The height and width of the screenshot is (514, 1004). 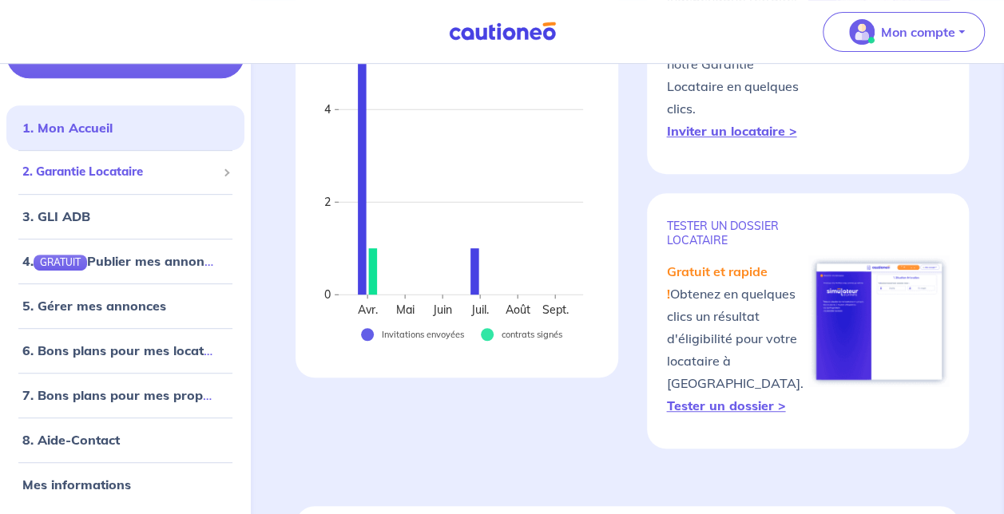 What do you see at coordinates (717, 283) in the screenshot?
I see `em: Gratuit et rapide !` at bounding box center [717, 283].